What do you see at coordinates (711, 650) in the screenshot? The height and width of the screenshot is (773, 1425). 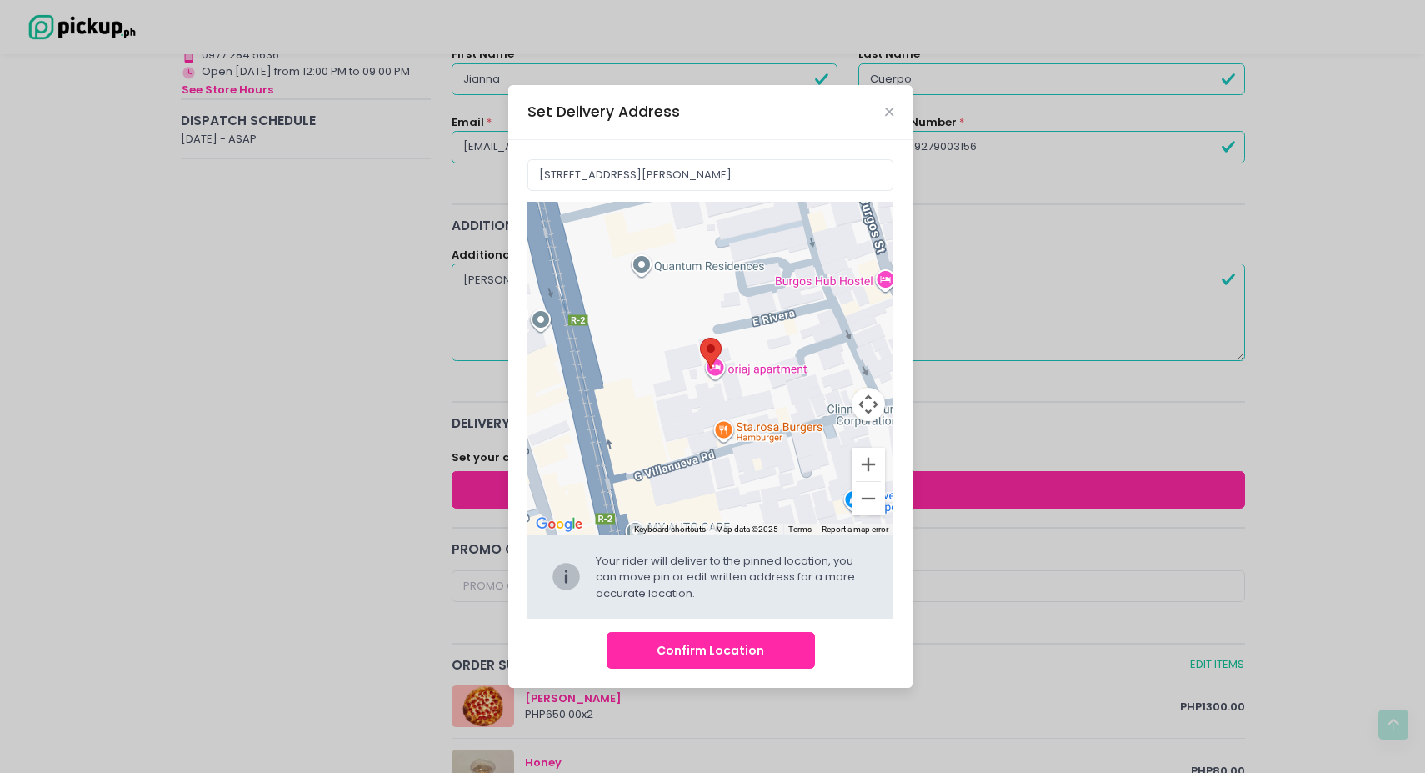 I see `button: Confirm Location` at bounding box center [711, 650].